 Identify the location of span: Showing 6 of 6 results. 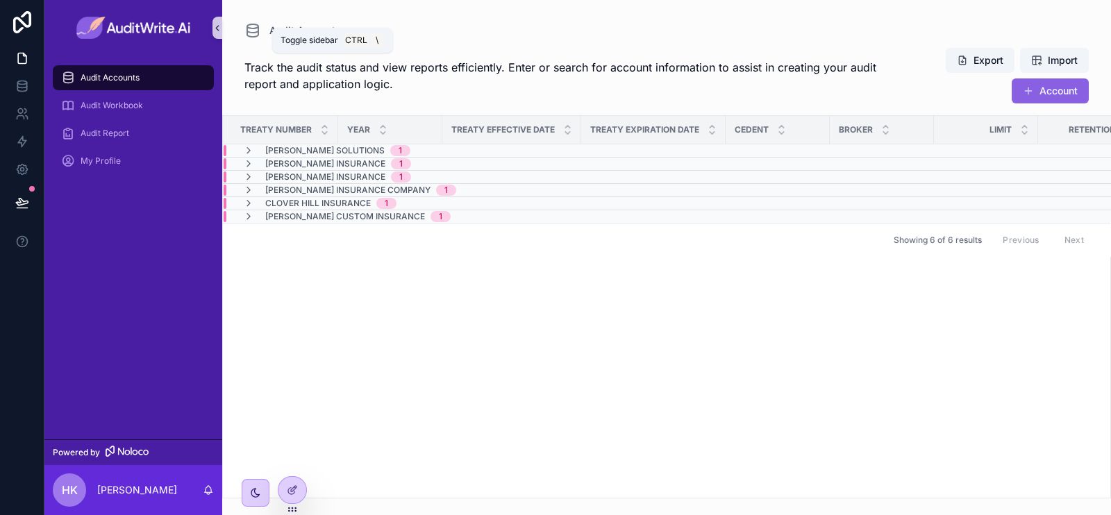
(938, 240).